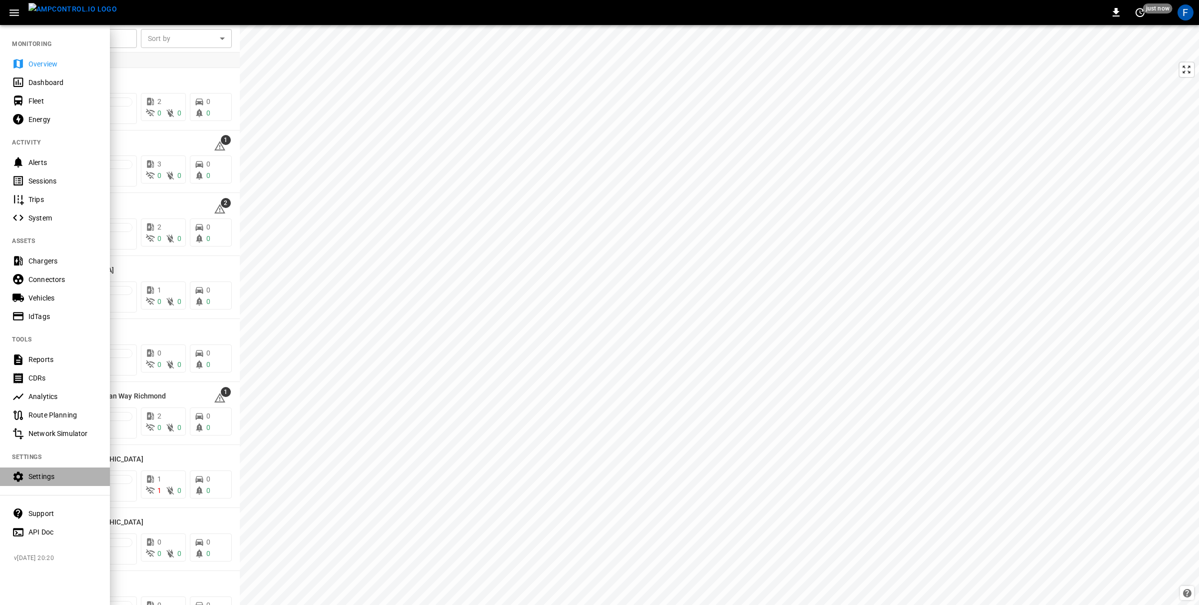 This screenshot has height=605, width=1199. I want to click on div: Connectors, so click(63, 279).